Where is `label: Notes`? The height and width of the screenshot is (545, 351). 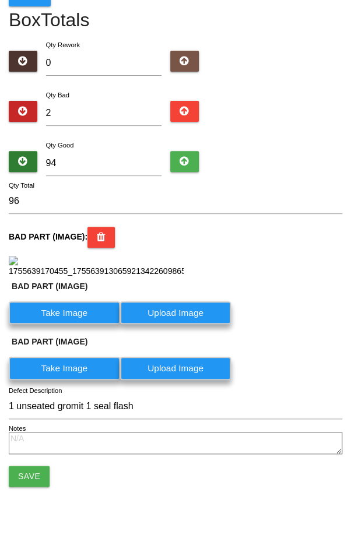
label: Notes is located at coordinates (17, 429).